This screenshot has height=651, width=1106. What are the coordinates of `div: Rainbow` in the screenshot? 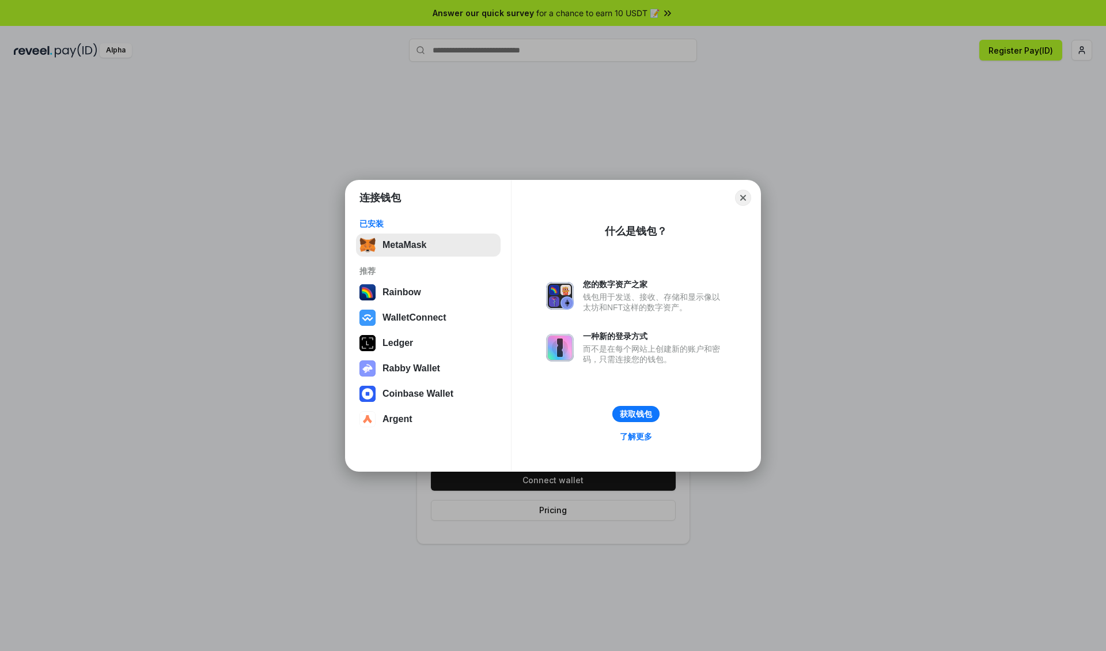 It's located at (402, 292).